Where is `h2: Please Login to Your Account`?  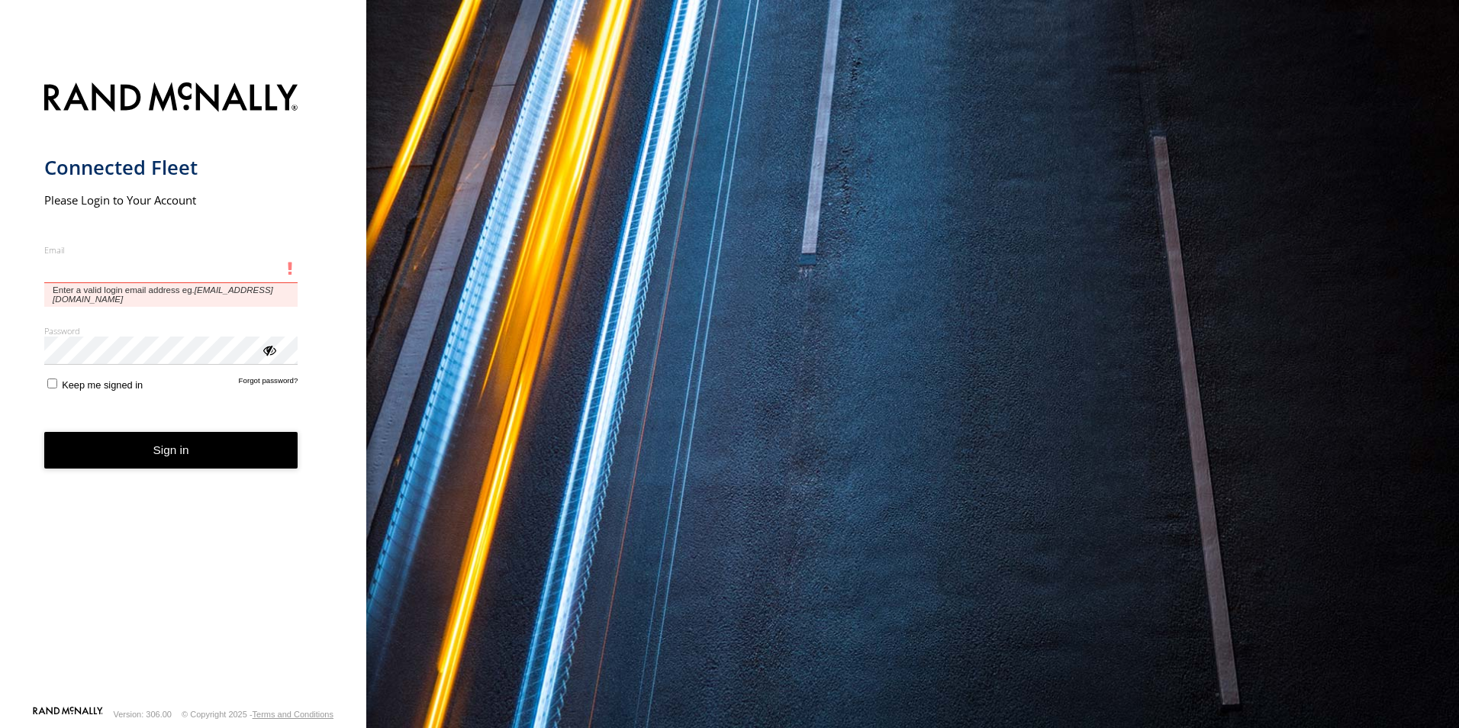
h2: Please Login to Your Account is located at coordinates (171, 200).